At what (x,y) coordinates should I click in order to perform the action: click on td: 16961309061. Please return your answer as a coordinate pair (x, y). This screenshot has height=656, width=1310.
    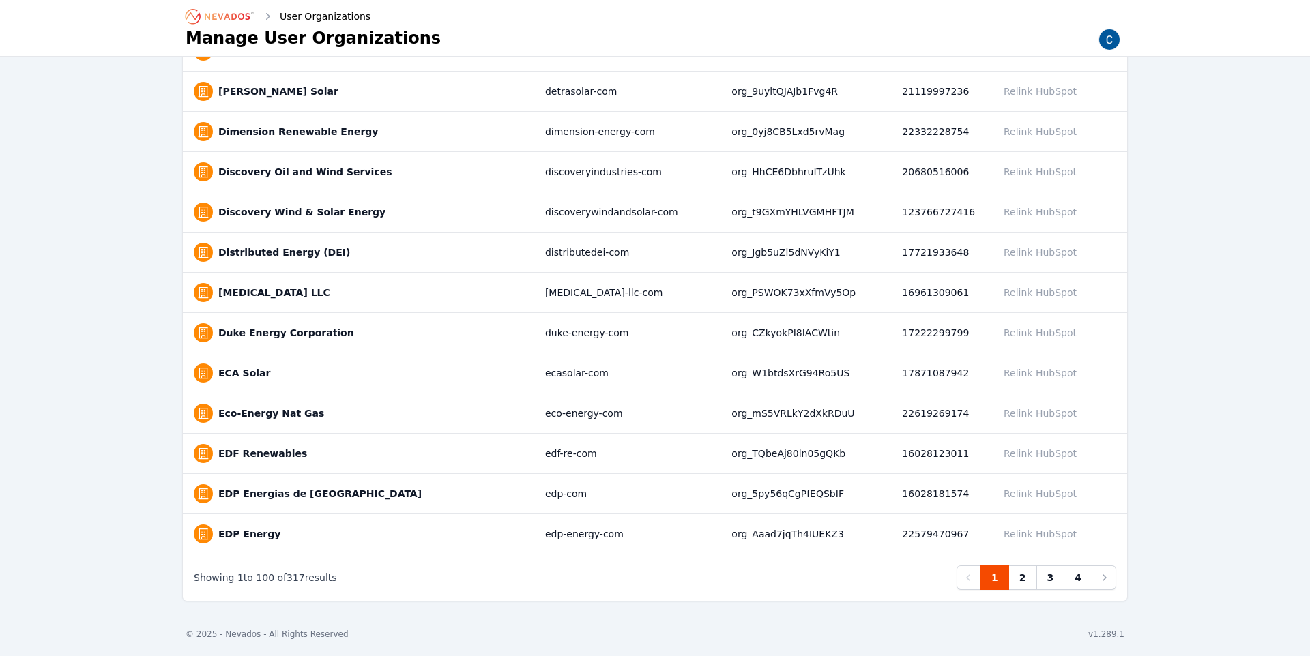
    Looking at the image, I should click on (943, 293).